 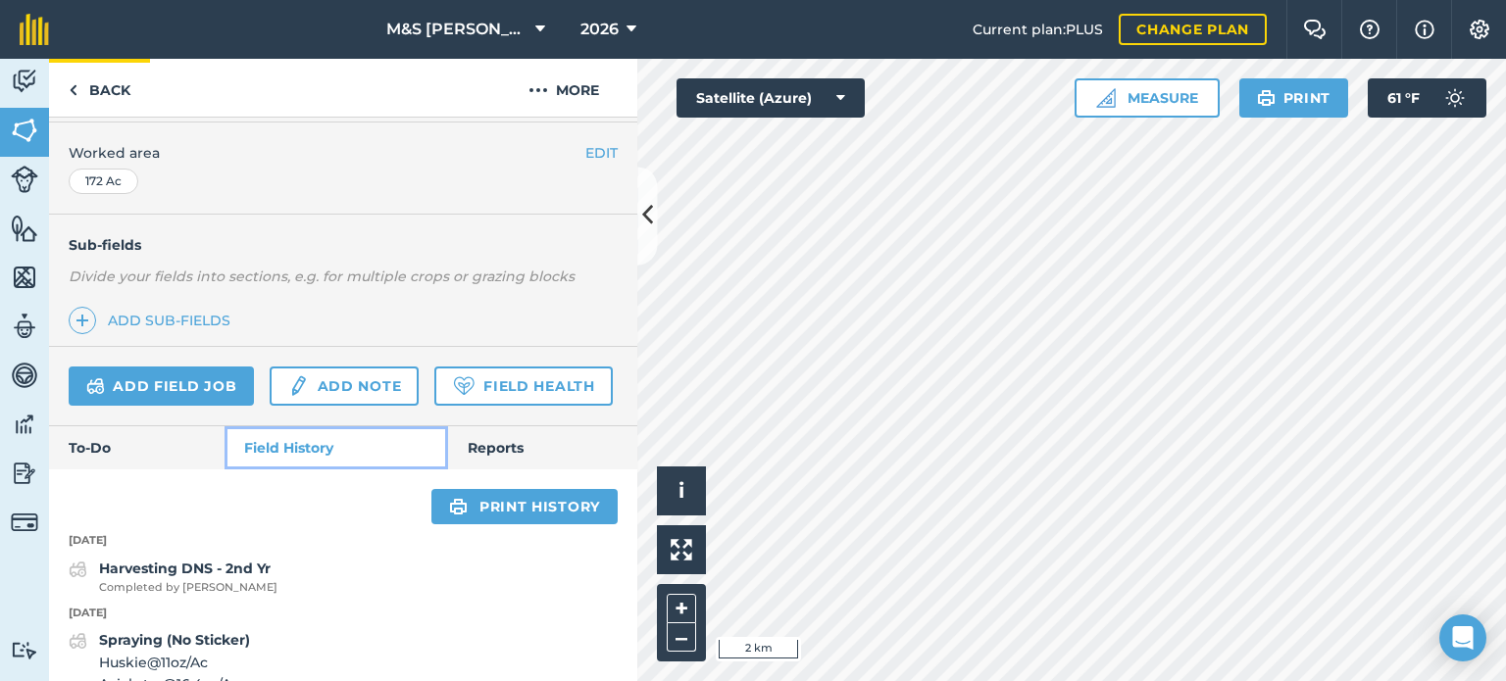 I want to click on img: svg+xml;base64,PHN2ZyB4bWxucz0iaHR0cDovL3d3dy53My5vcmcvMjAwMC9zdmciIHdpZHRoPSI5IiBoZWlnaHQ9IjI0Ii..., so click(x=73, y=90).